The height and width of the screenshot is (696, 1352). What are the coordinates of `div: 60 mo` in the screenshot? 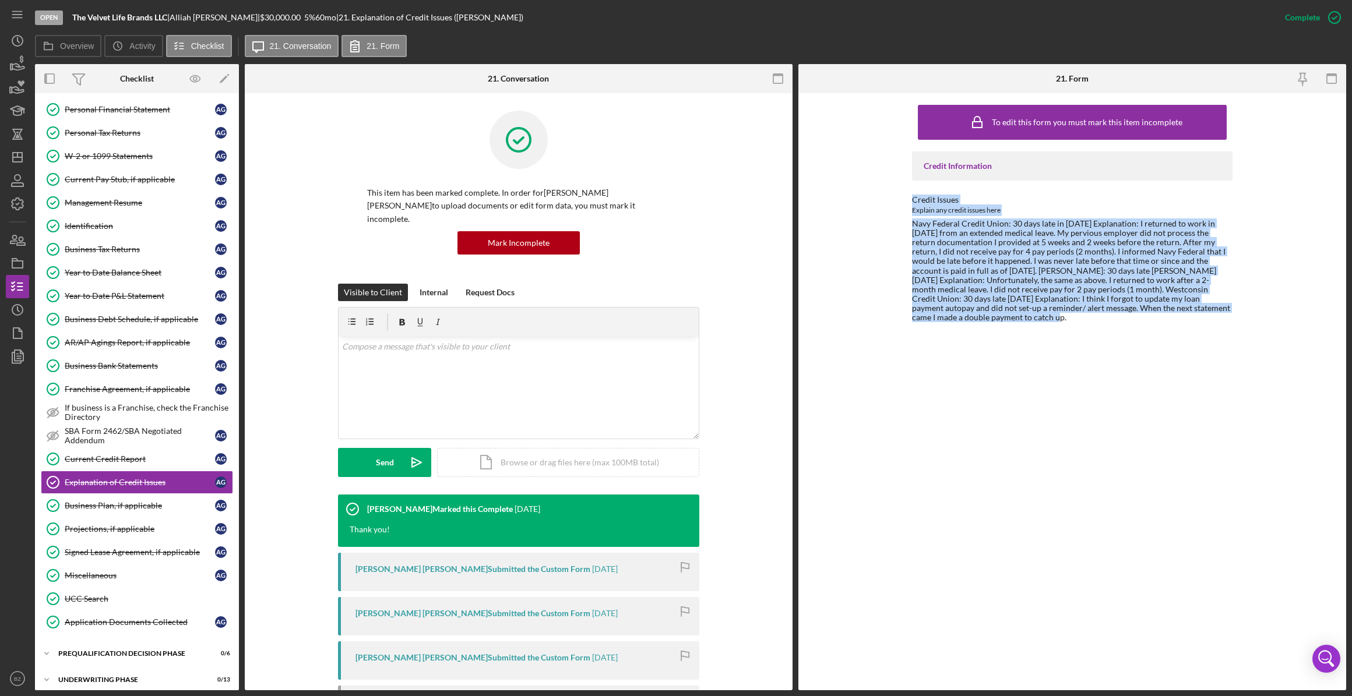 It's located at (326, 17).